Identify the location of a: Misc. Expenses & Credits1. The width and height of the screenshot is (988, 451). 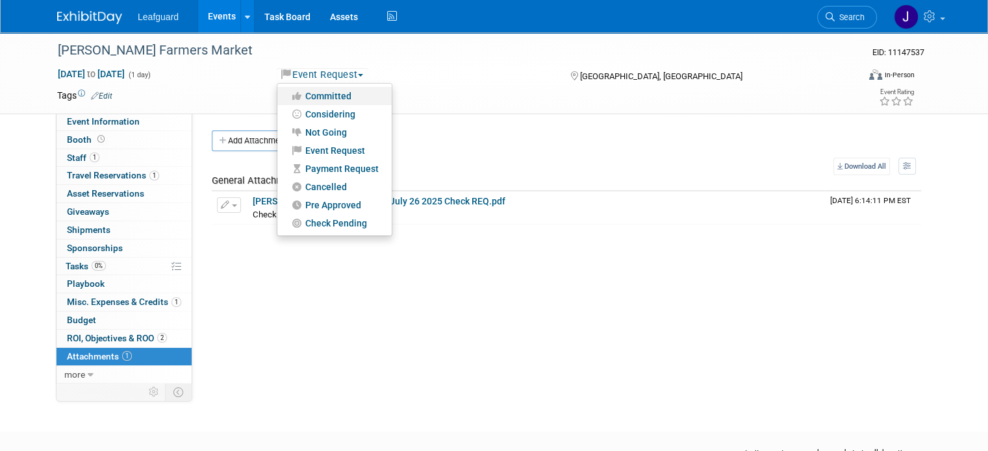
(124, 302).